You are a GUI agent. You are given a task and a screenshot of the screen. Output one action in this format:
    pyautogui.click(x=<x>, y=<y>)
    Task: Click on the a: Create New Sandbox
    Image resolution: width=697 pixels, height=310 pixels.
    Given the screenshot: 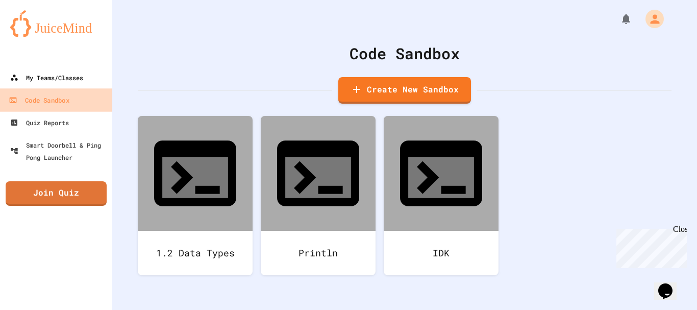 What is the action you would take?
    pyautogui.click(x=405, y=90)
    